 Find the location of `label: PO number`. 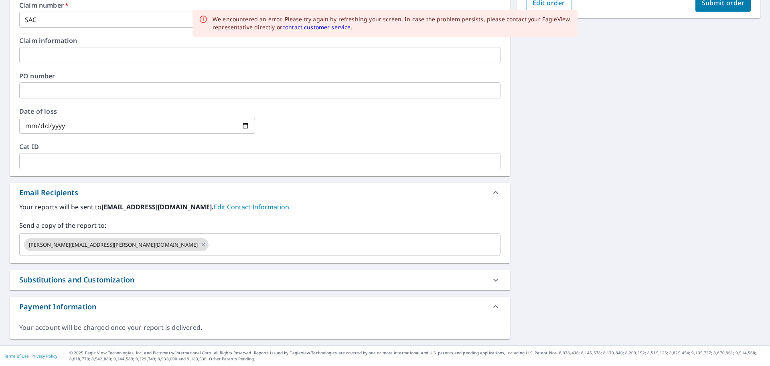

label: PO number is located at coordinates (260, 76).